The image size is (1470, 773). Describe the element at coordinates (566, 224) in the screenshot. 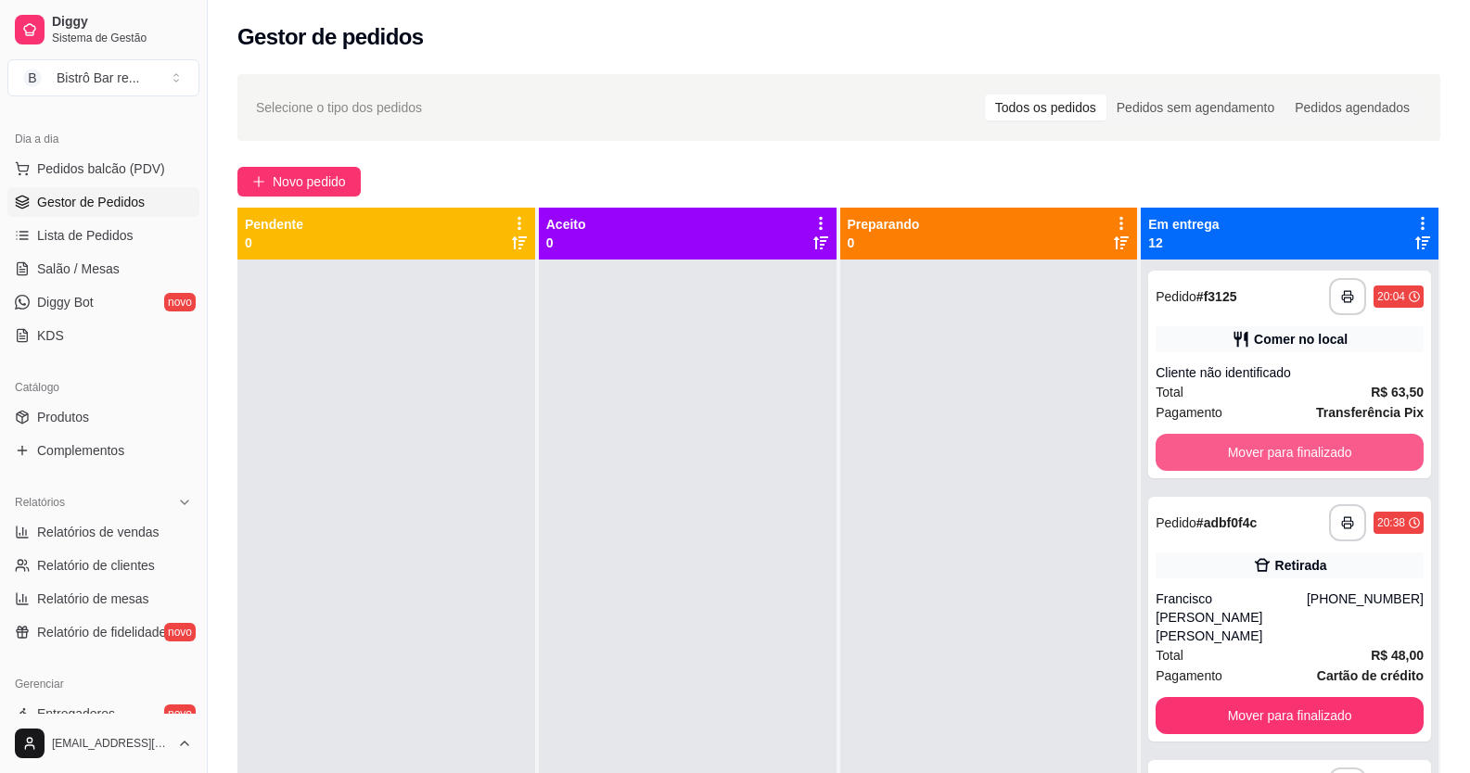

I see `p: Aceito` at that location.